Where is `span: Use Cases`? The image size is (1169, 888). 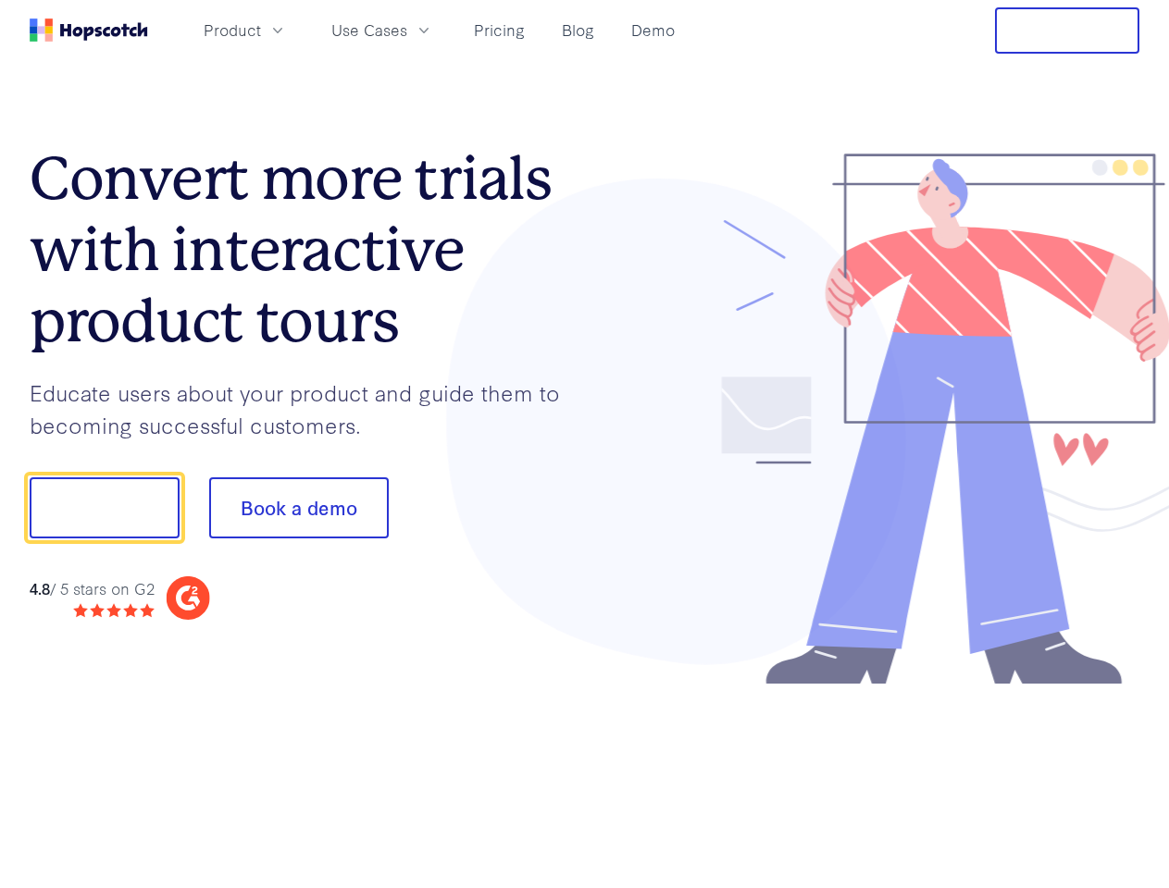 span: Use Cases is located at coordinates (369, 30).